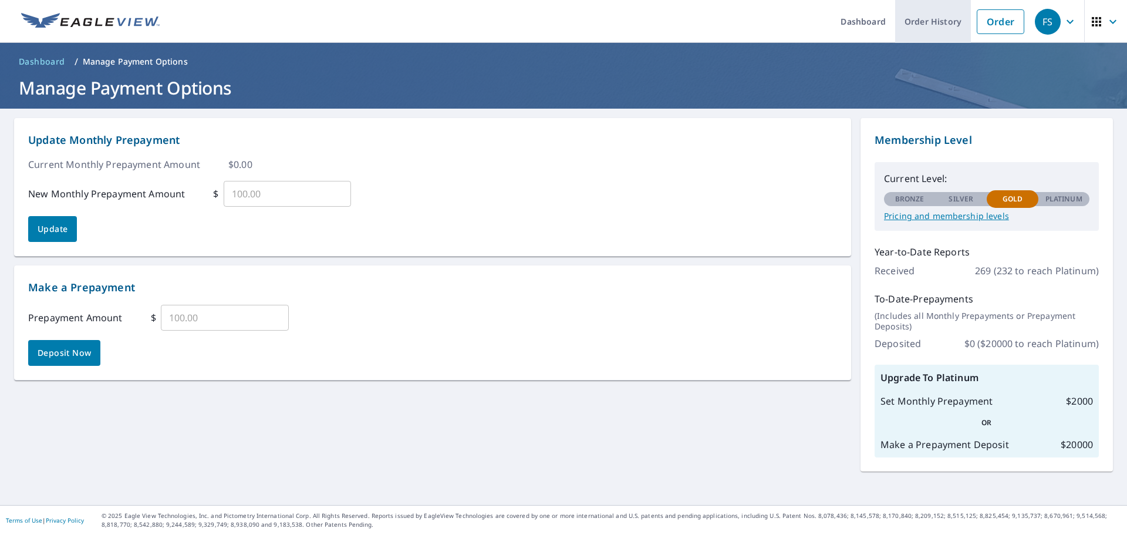 This screenshot has height=535, width=1127. Describe the element at coordinates (75, 318) in the screenshot. I see `p: Prepayment Amount` at that location.